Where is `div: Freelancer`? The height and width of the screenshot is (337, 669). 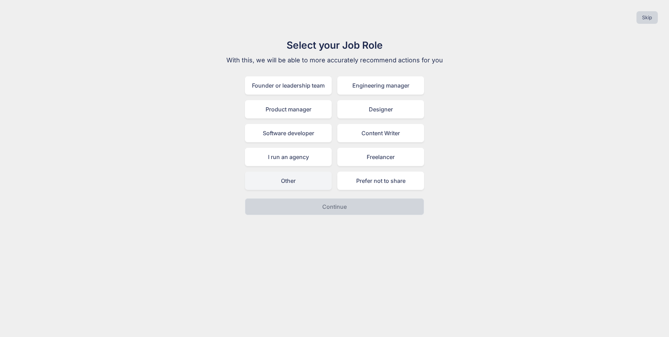 div: Freelancer is located at coordinates (381, 157).